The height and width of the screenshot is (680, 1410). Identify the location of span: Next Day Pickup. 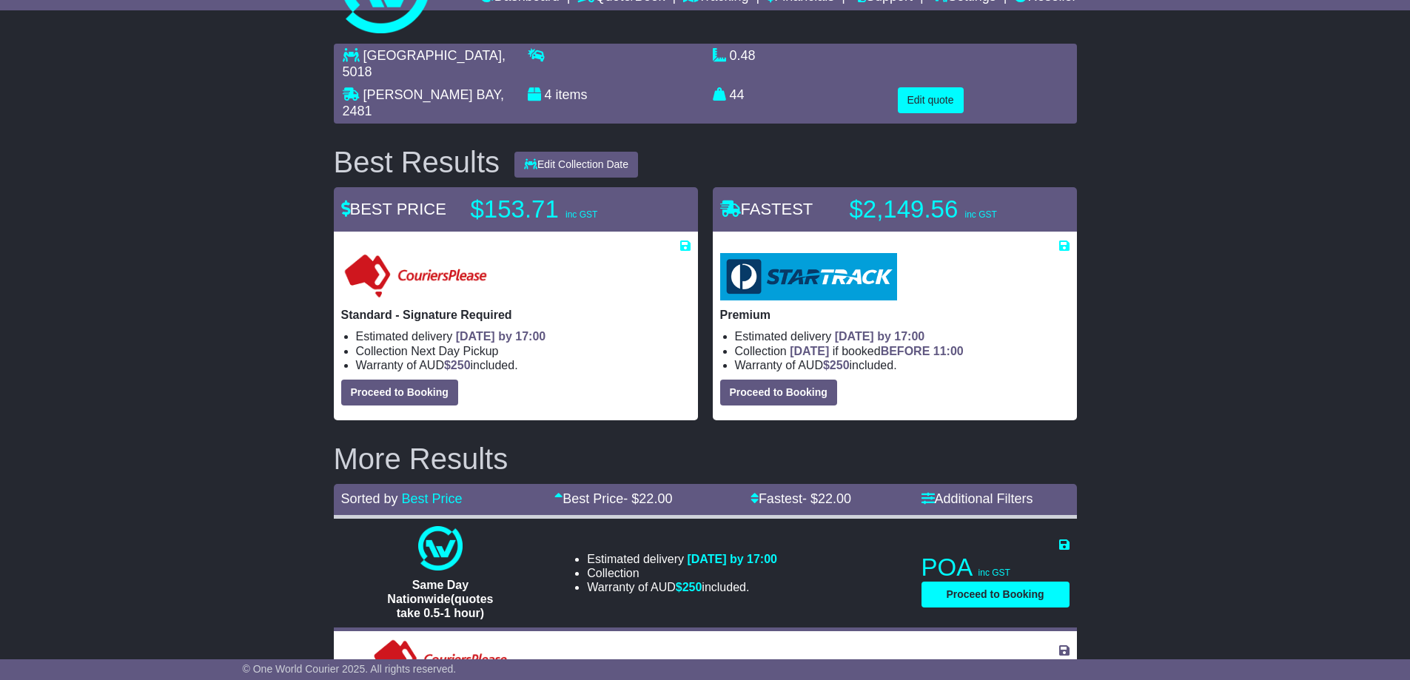
(455, 351).